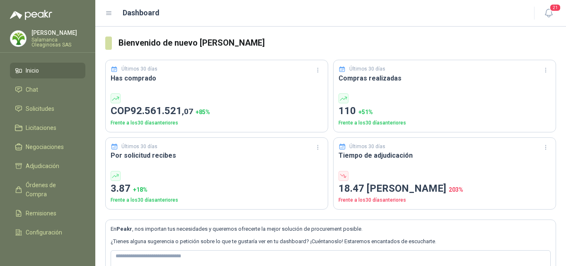 Image resolution: width=566 pixels, height=266 pixels. What do you see at coordinates (31, 15) in the screenshot?
I see `img: Logo peakr` at bounding box center [31, 15].